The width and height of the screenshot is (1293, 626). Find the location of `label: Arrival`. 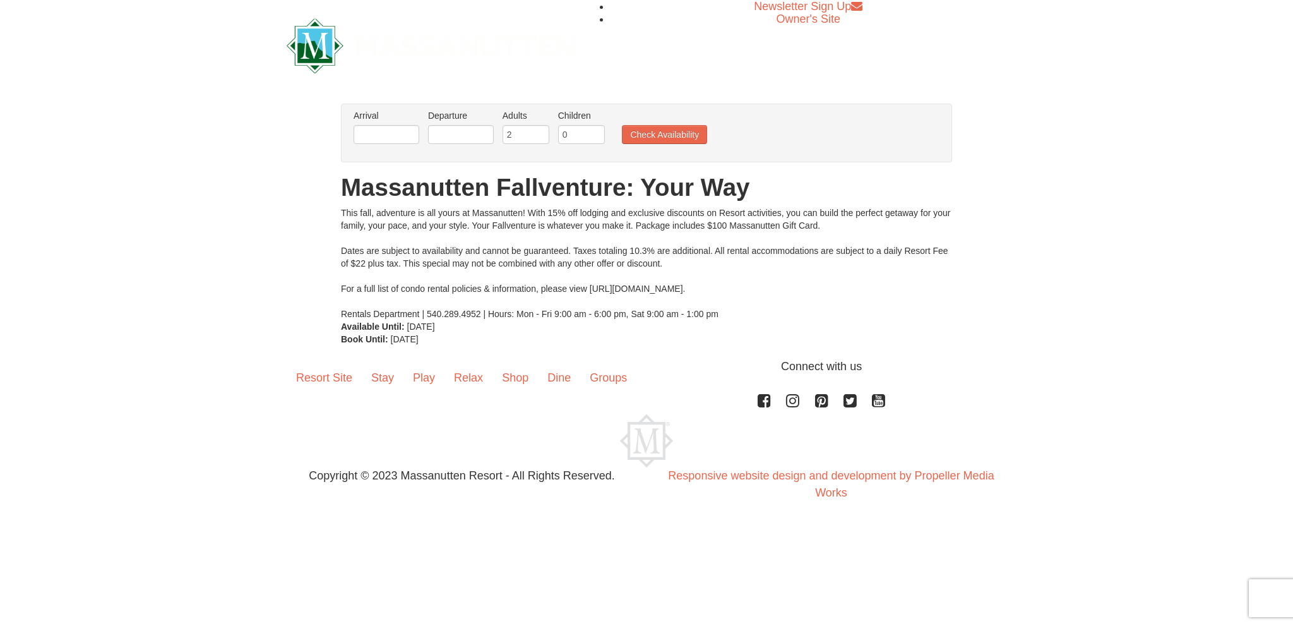

label: Arrival is located at coordinates (387, 116).